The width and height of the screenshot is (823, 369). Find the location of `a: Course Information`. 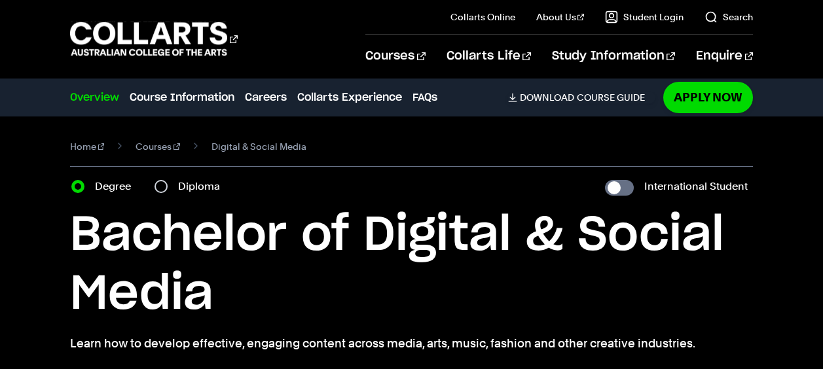

a: Course Information is located at coordinates (182, 98).